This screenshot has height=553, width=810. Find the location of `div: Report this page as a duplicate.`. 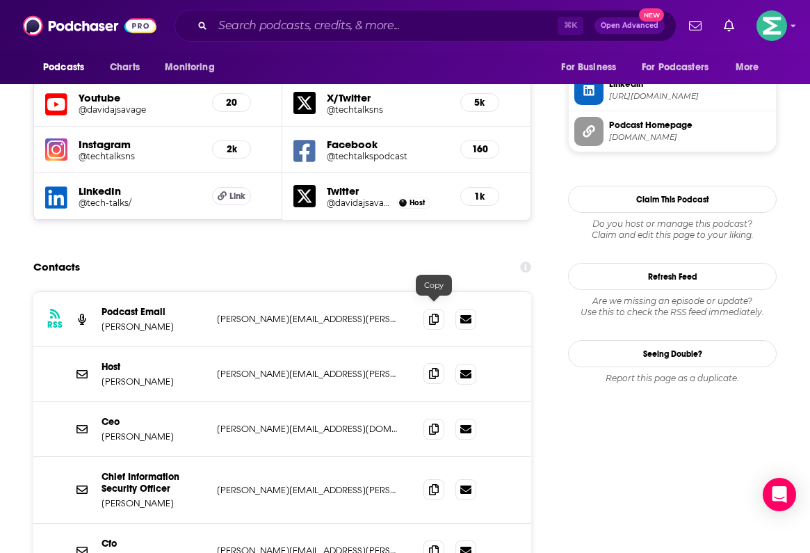

div: Report this page as a duplicate. is located at coordinates (672, 378).